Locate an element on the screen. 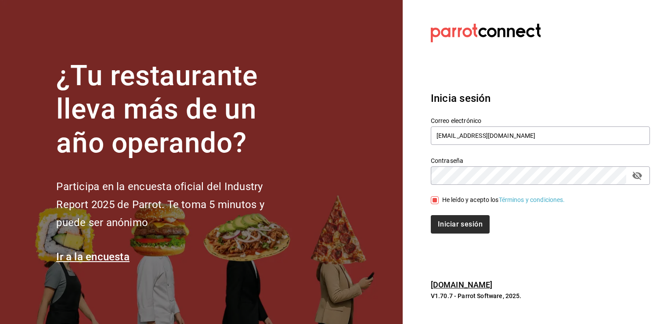  h2: Participa en la encuesta oficial del Industry Report 2025 de Parrot. Te toma 5 minutos y puede se... is located at coordinates (175, 204).